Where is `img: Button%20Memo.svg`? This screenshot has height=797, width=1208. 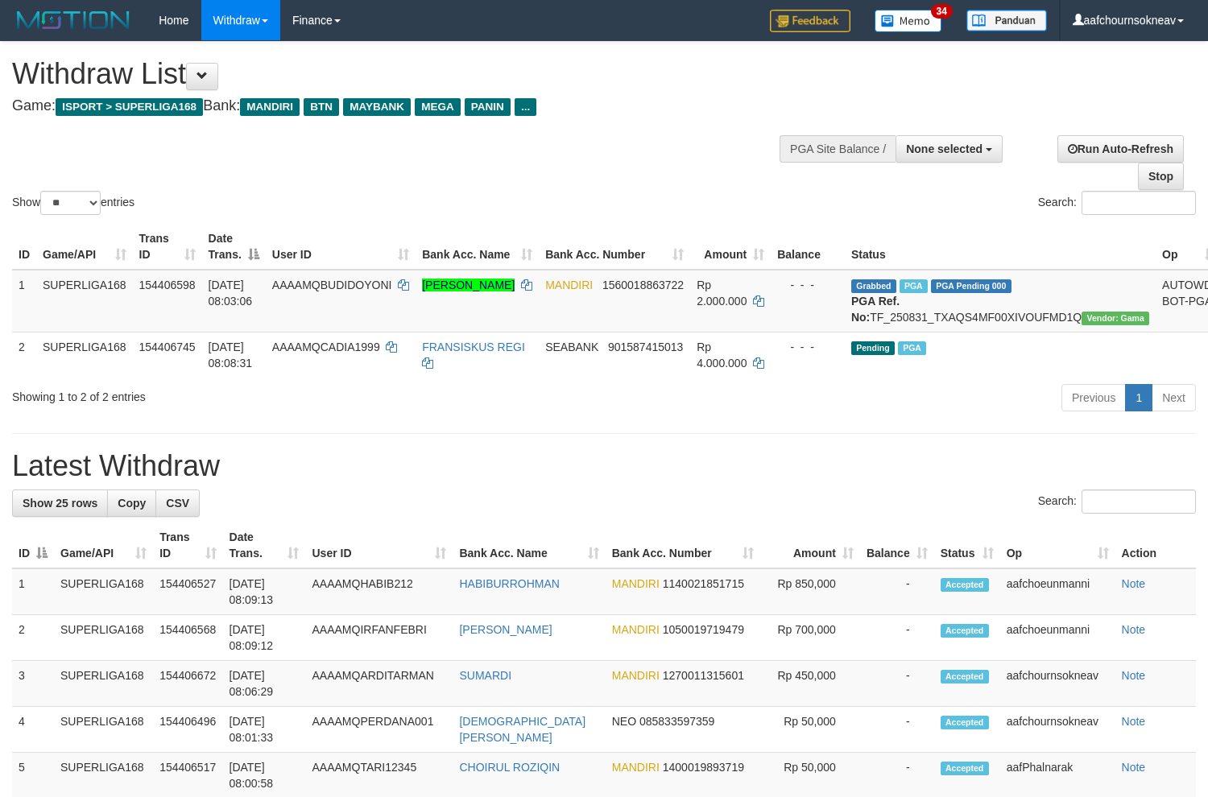
img: Button%20Memo.svg is located at coordinates (908, 21).